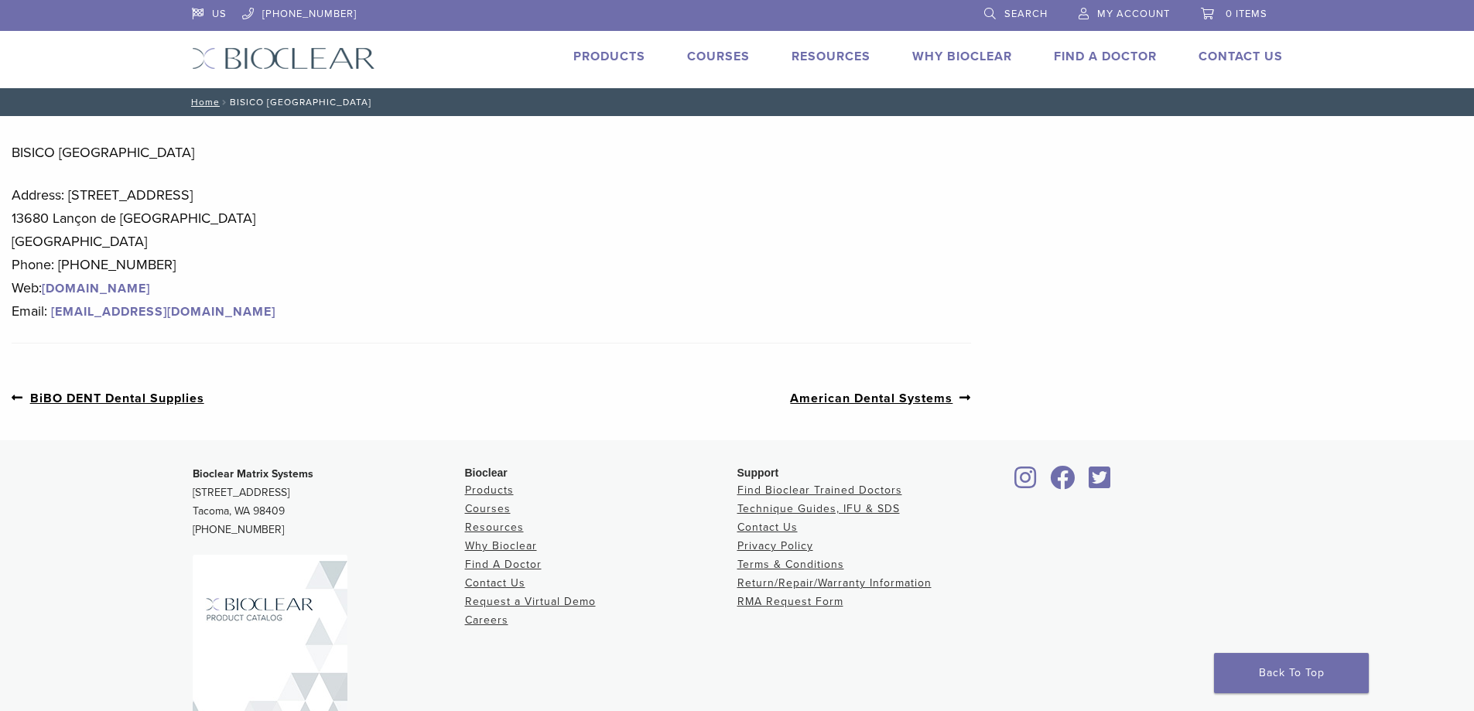  What do you see at coordinates (253, 474) in the screenshot?
I see `strong: Bioclear Matrix Systems` at bounding box center [253, 474].